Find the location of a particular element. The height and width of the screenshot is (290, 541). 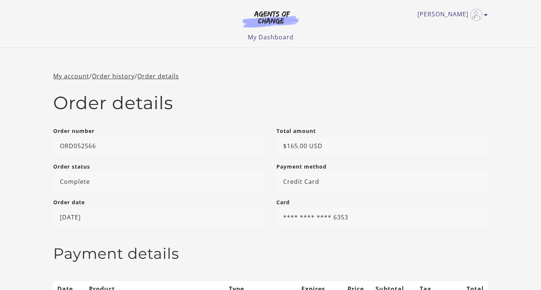

strong: Payment method is located at coordinates (301, 167).